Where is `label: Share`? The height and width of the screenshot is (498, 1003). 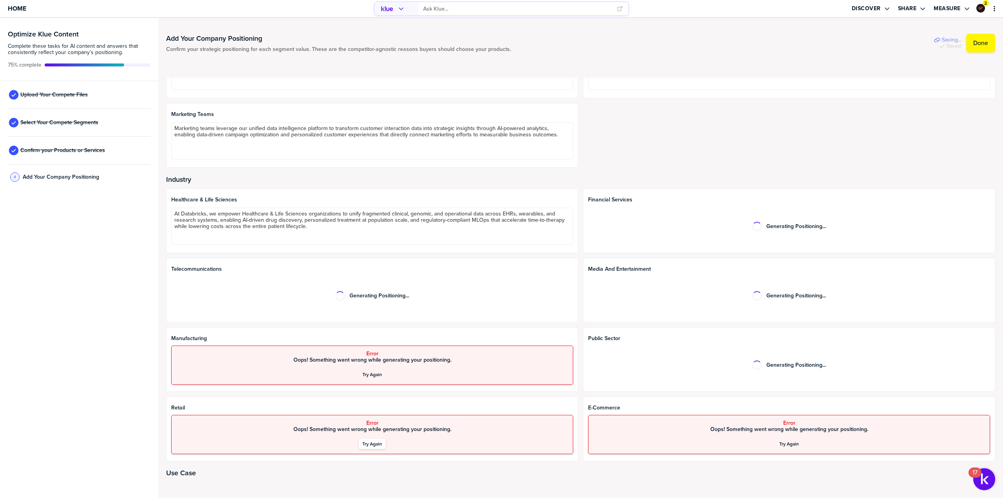
label: Share is located at coordinates (908, 9).